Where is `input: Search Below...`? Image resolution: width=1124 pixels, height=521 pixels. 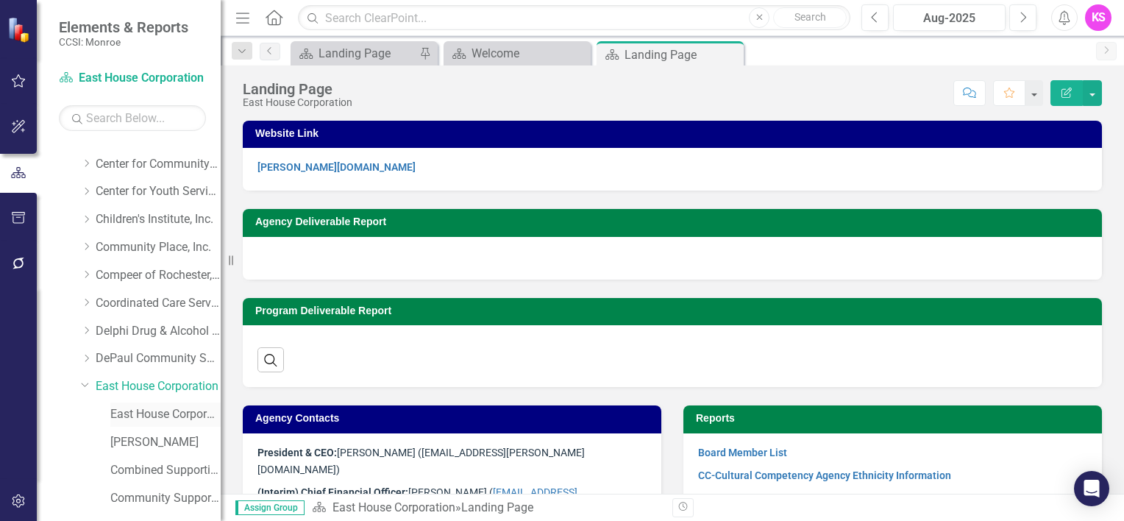 input: Search Below... is located at coordinates (132, 118).